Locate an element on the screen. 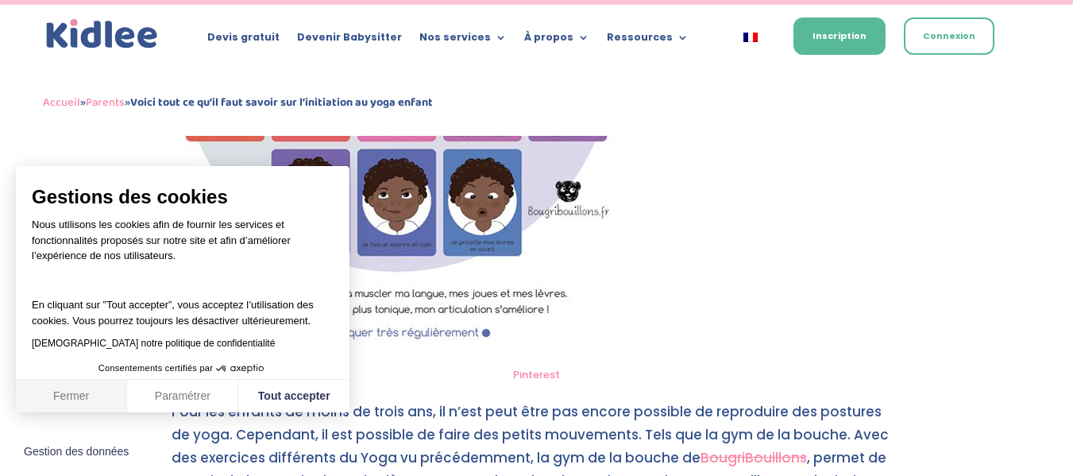 The image size is (1073, 476). svg: Axeptio is located at coordinates (240, 368).